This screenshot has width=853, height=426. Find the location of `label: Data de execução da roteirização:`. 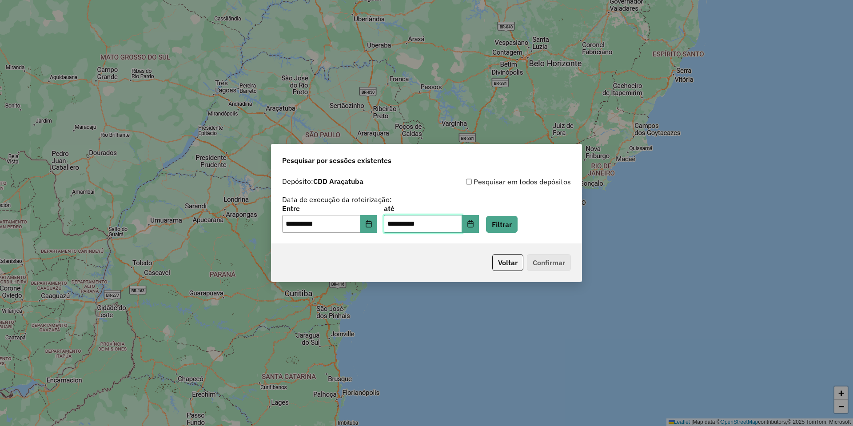

label: Data de execução da roteirização: is located at coordinates (337, 200).